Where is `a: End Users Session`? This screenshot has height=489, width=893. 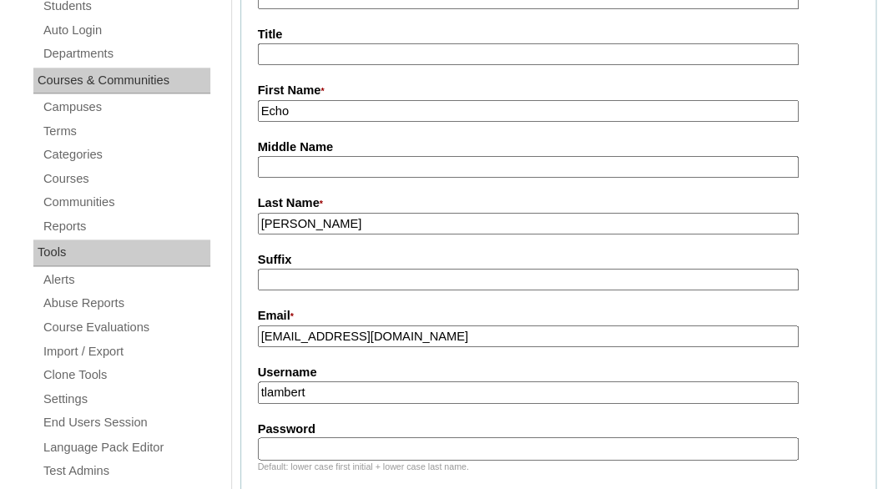
a: End Users Session is located at coordinates (126, 422).